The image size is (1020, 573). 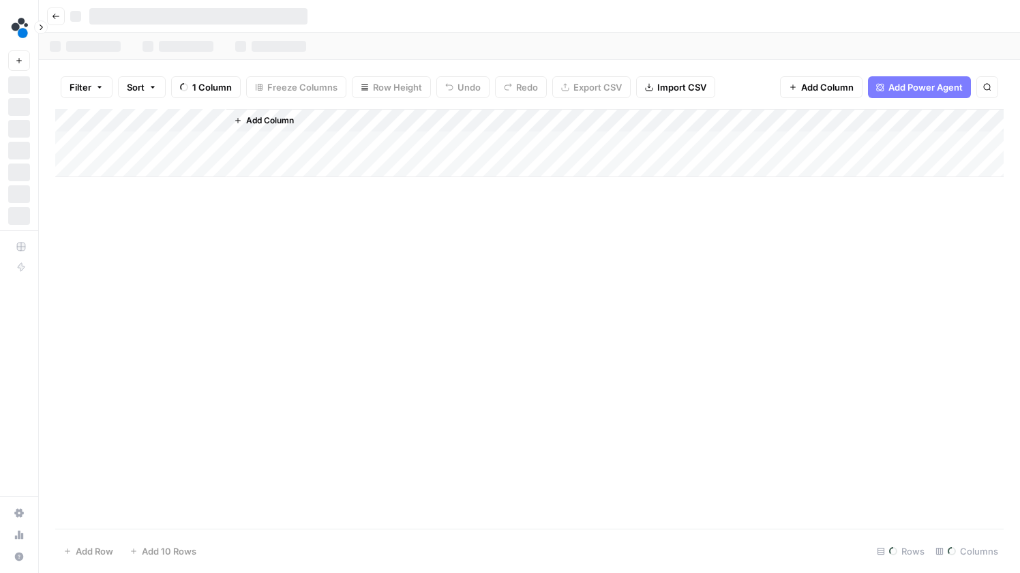 I want to click on span: Filter, so click(x=80, y=87).